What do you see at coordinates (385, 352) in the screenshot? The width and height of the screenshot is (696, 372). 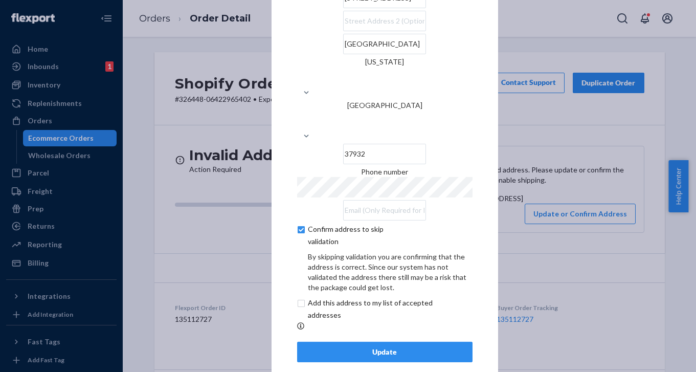 I see `button: Update` at bounding box center [385, 352].